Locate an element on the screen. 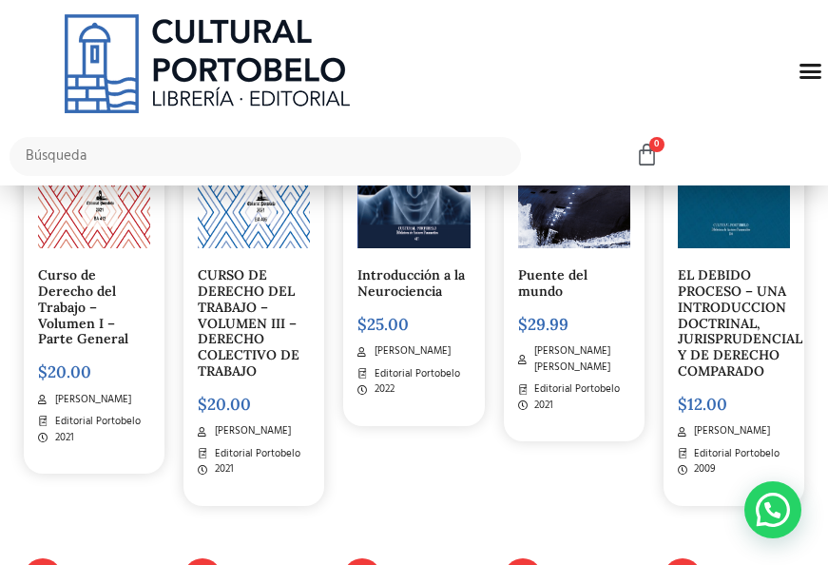 The image size is (828, 565). bdi: 25.00 is located at coordinates (383, 324).